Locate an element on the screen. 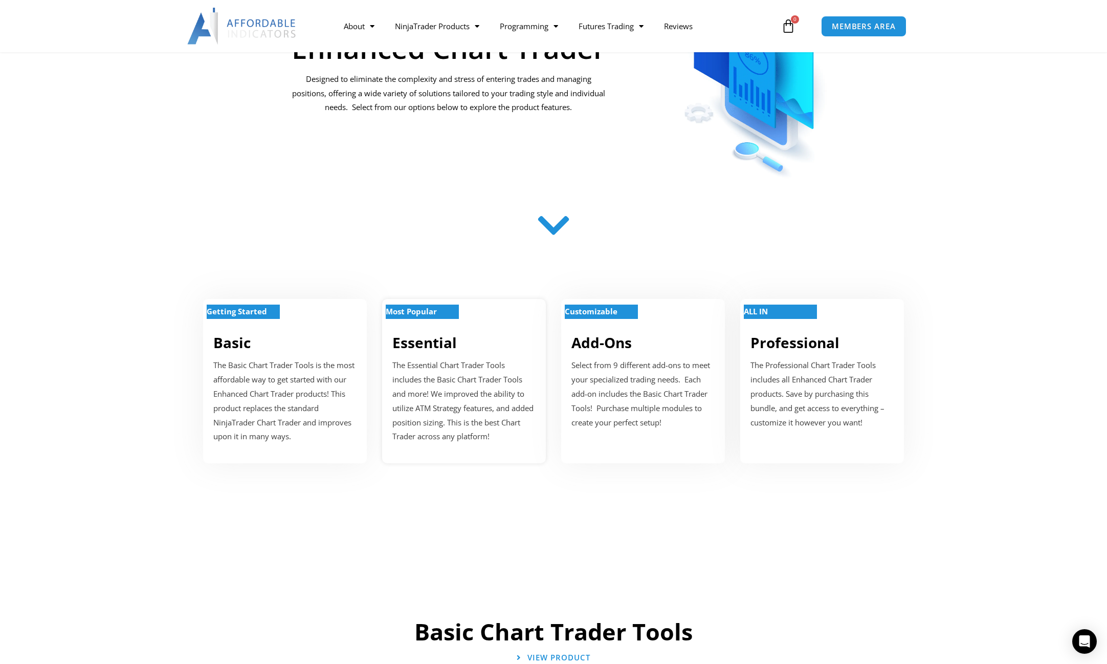 The width and height of the screenshot is (1107, 664). div: Open Intercom Messenger is located at coordinates (1085, 641).